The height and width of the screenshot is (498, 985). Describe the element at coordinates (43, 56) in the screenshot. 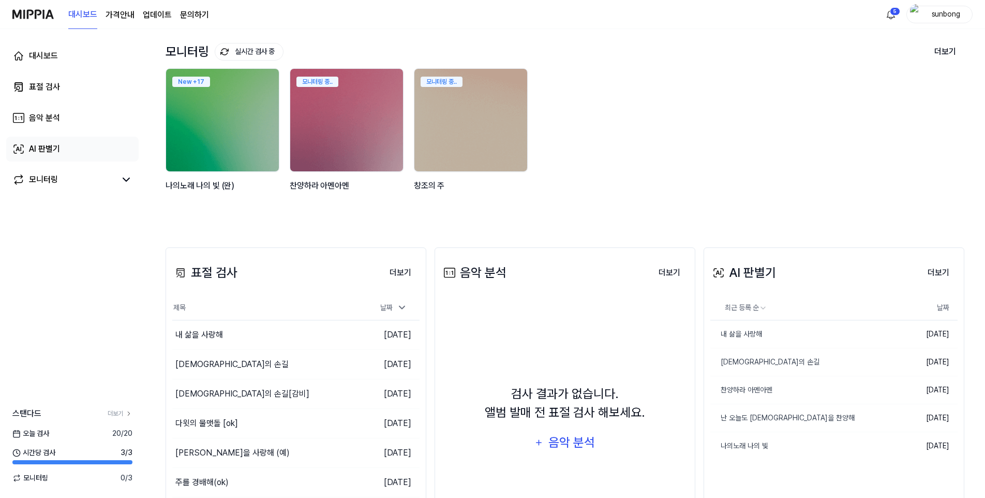

I see `div: 대시보드` at that location.